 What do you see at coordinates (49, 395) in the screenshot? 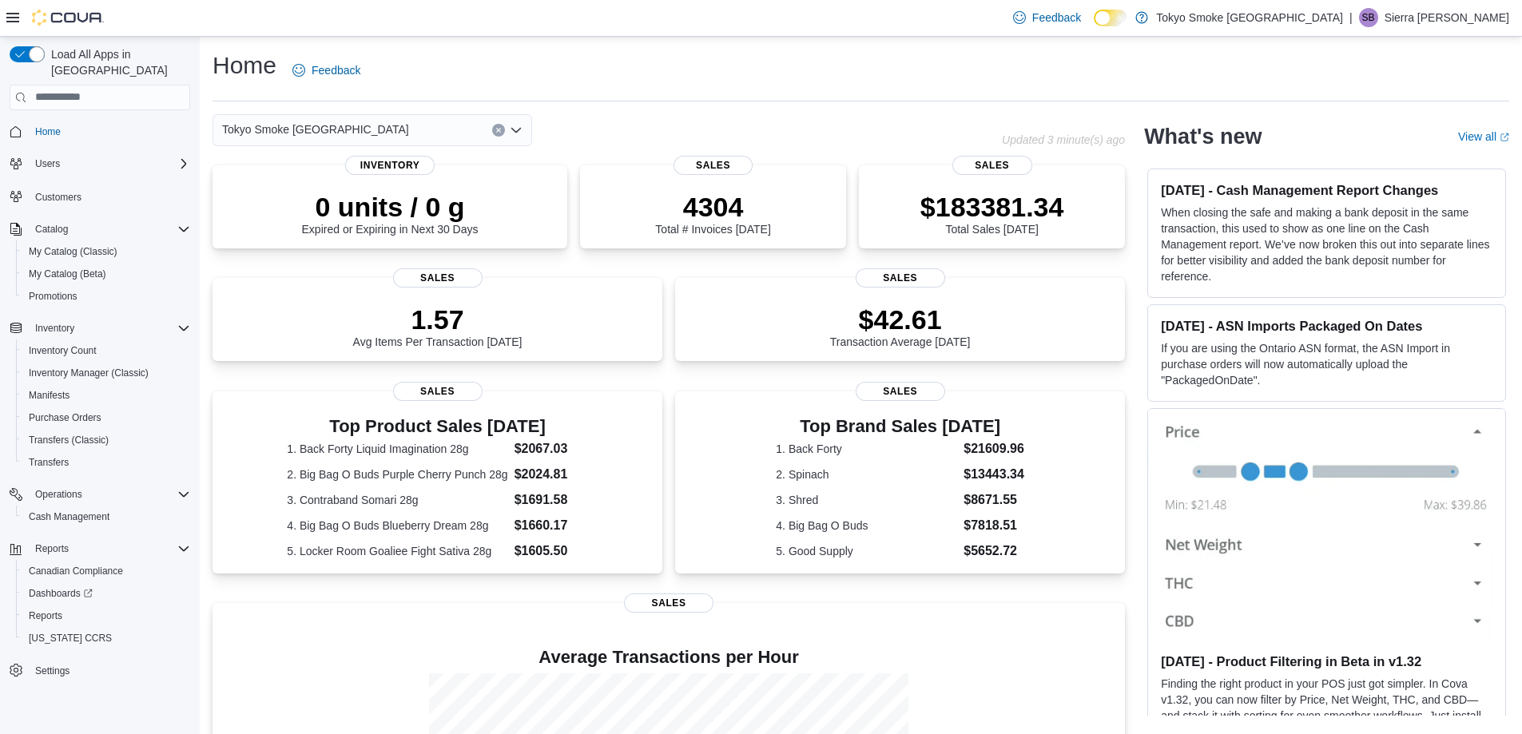
I see `a: Manifests` at bounding box center [49, 395].